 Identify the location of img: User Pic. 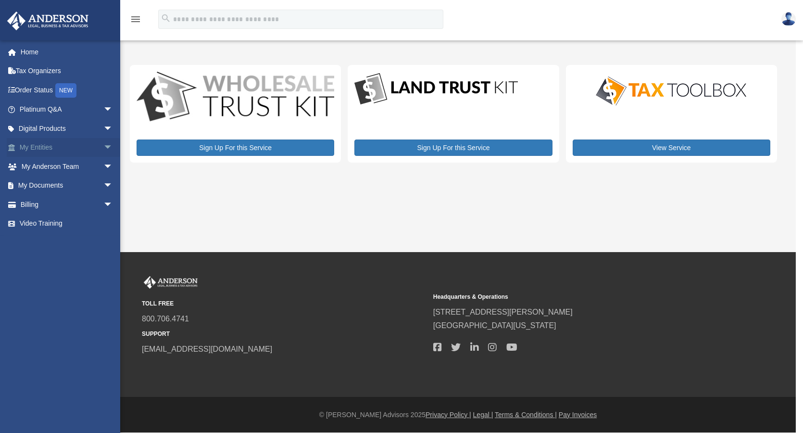
(789, 19).